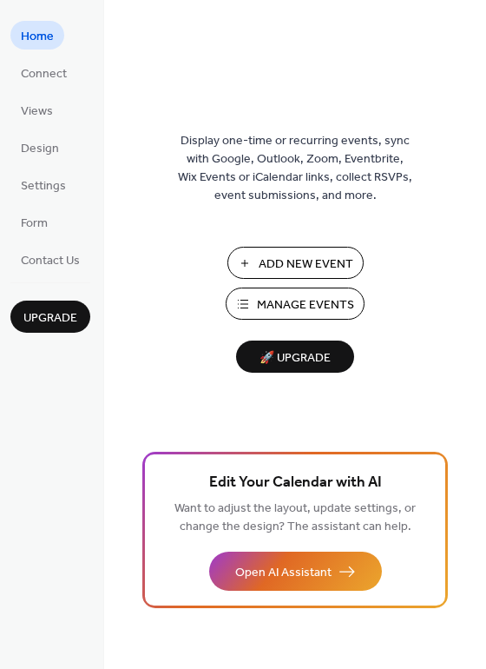 The width and height of the screenshot is (486, 669). Describe the element at coordinates (295, 483) in the screenshot. I see `span: Edit Your Calendar with AI` at that location.